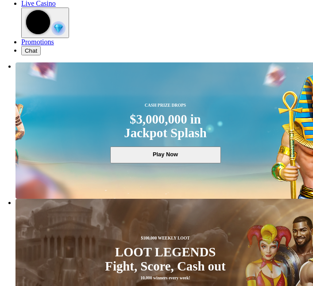  Describe the element at coordinates (165, 126) in the screenshot. I see `div: $3,000,000 in Jackpot Splash` at that location.